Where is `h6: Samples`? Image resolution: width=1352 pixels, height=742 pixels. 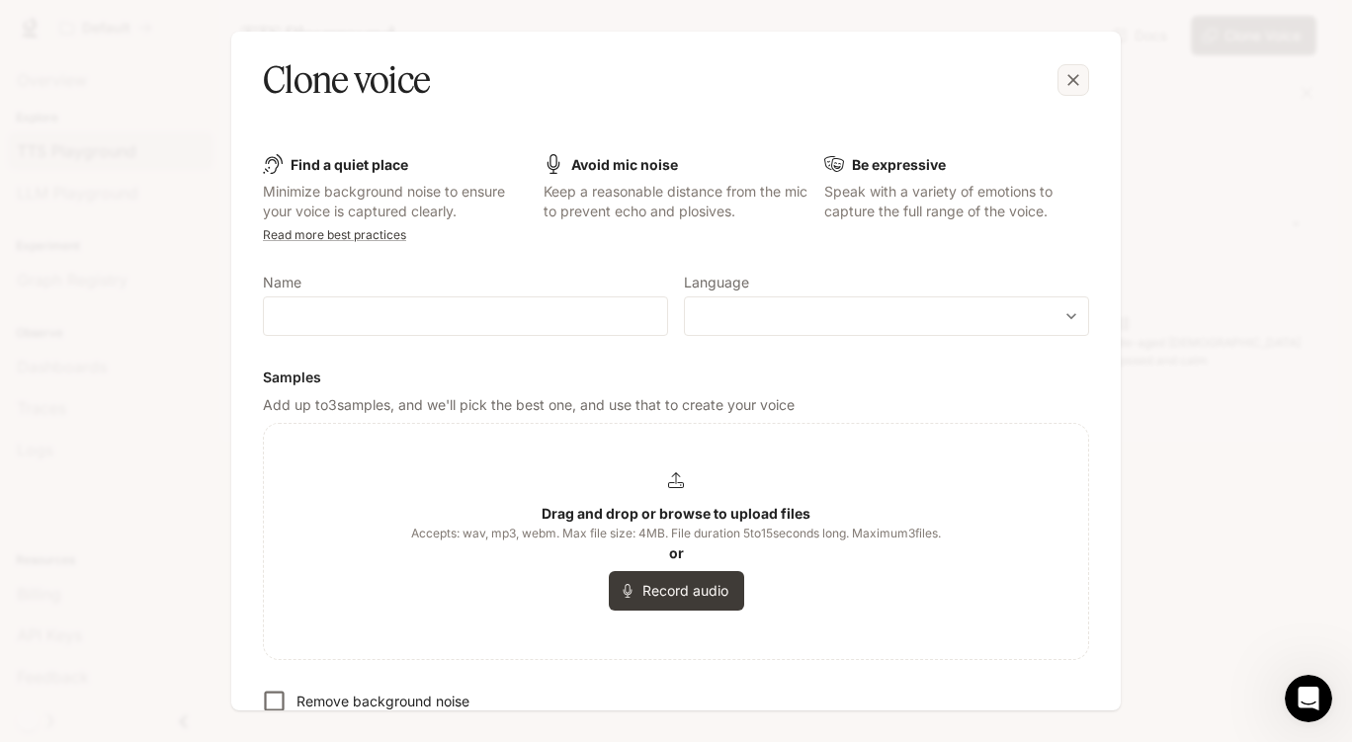 h6: Samples is located at coordinates (676, 377).